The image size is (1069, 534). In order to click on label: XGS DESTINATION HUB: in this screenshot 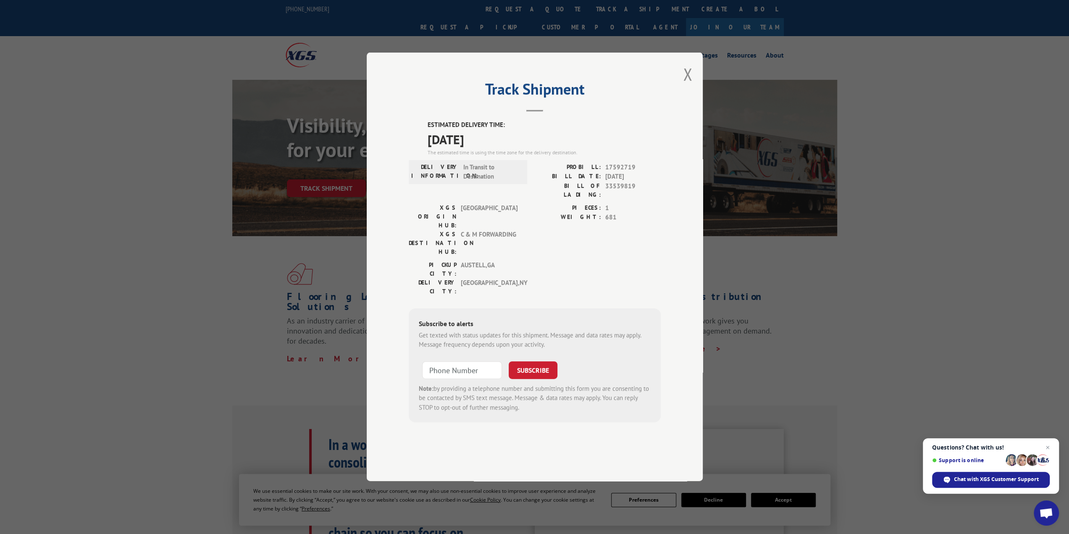, I will do `click(432, 243)`.